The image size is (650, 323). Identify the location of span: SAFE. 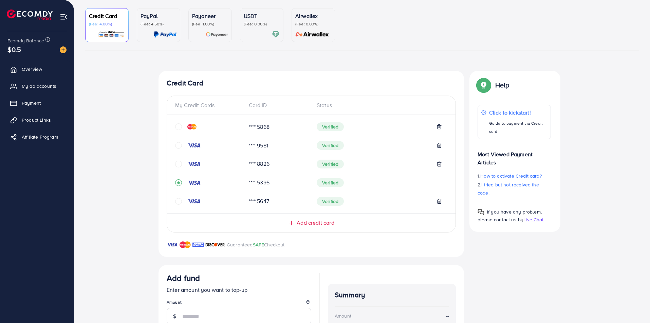
(259, 245).